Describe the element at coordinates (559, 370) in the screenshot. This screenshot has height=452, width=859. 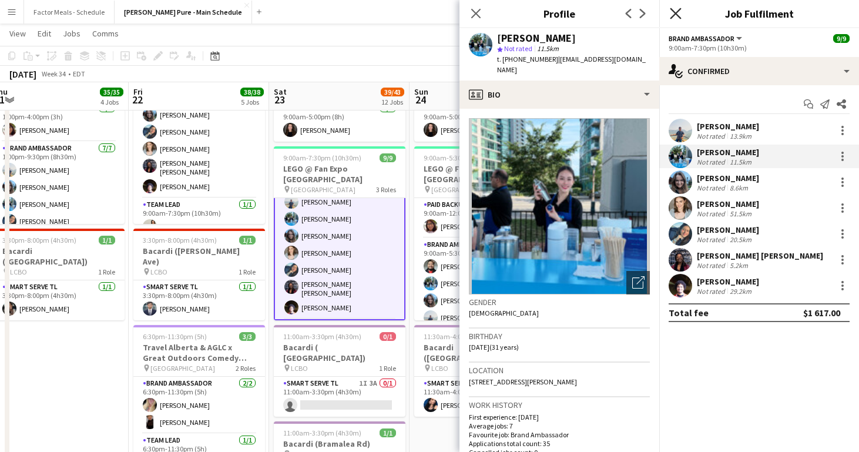
I see `h3: Location` at that location.